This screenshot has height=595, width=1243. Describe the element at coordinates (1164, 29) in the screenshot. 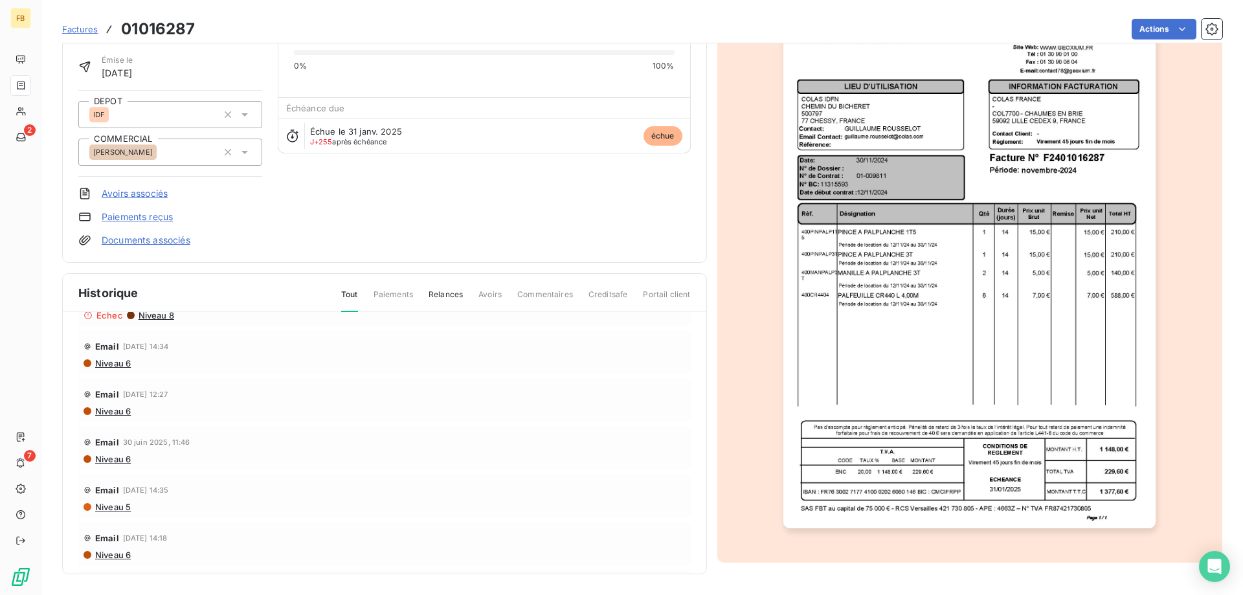

I see `button: Actions` at that location.